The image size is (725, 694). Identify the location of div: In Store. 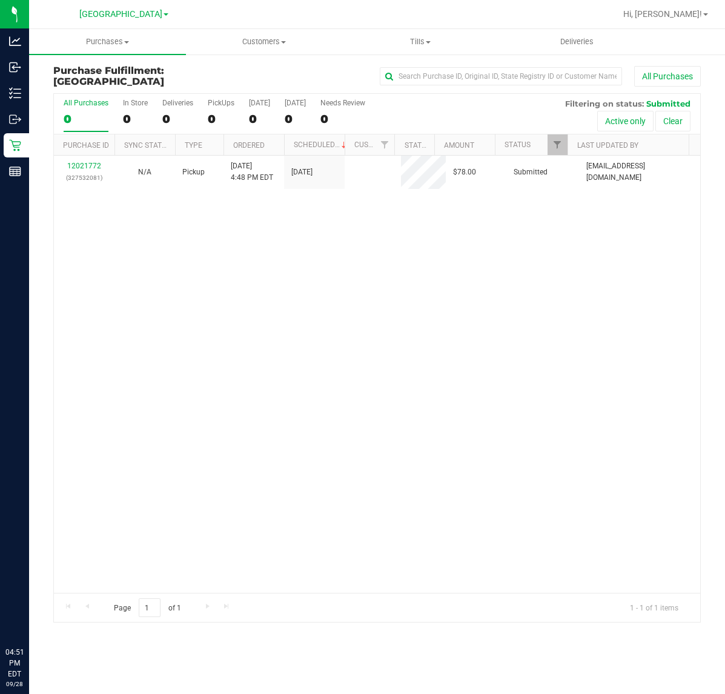
(135, 103).